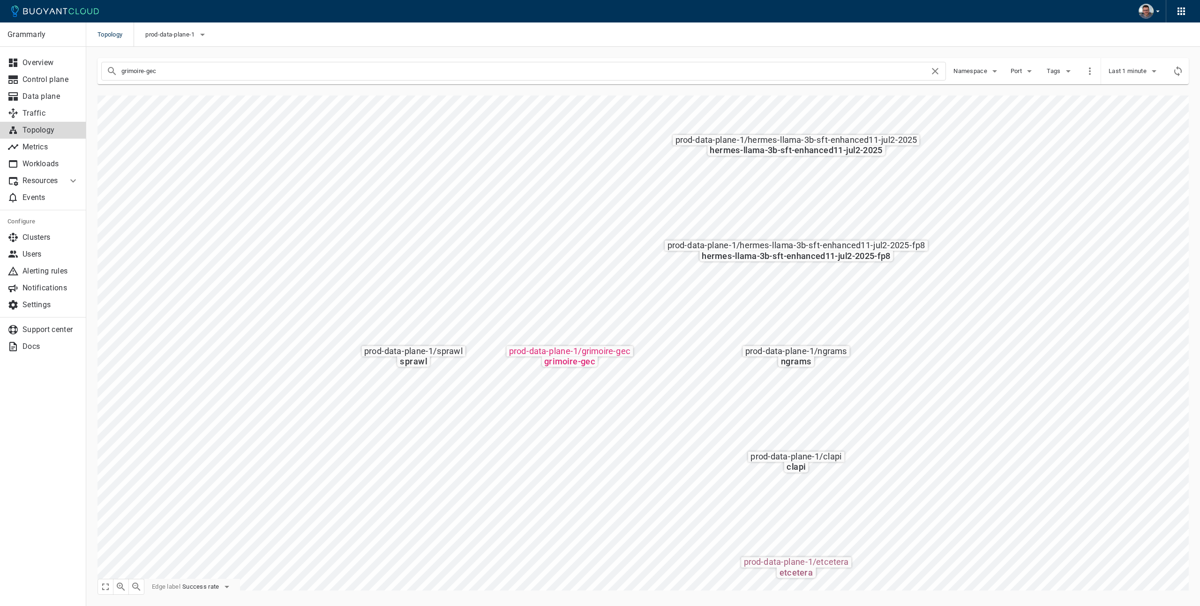 The height and width of the screenshot is (606, 1200). What do you see at coordinates (1178, 71) in the screenshot?
I see `div: Refresh metrics` at bounding box center [1178, 71].